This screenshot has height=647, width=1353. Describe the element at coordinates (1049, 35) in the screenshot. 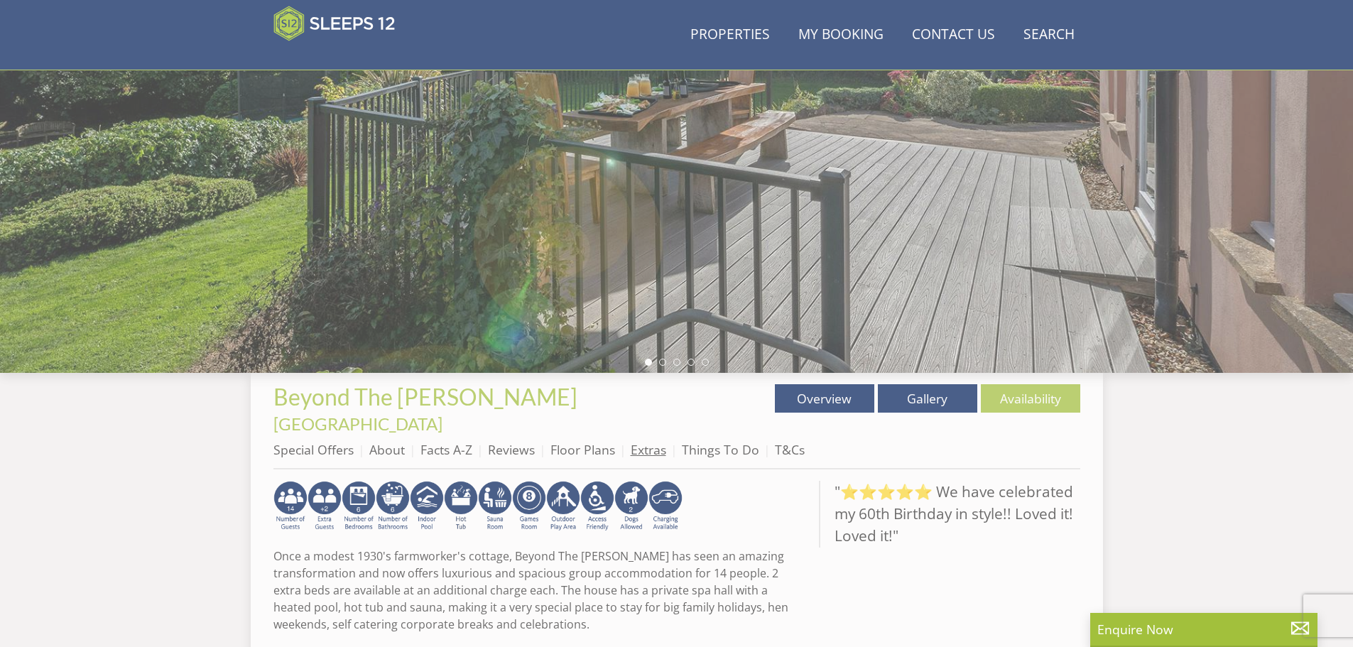

I see `a: Search` at that location.